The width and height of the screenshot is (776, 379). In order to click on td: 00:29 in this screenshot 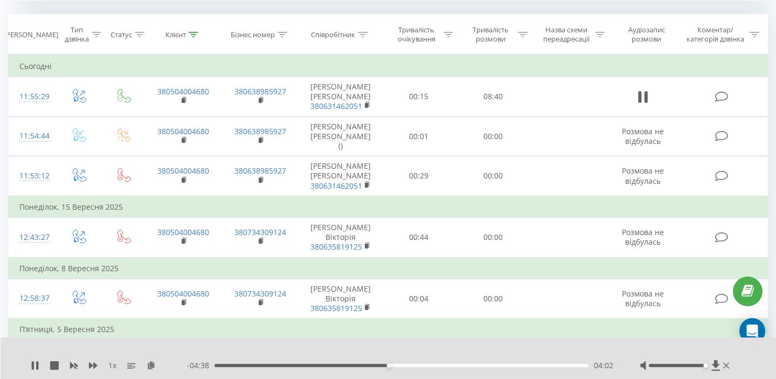, I will do `click(419, 176)`.